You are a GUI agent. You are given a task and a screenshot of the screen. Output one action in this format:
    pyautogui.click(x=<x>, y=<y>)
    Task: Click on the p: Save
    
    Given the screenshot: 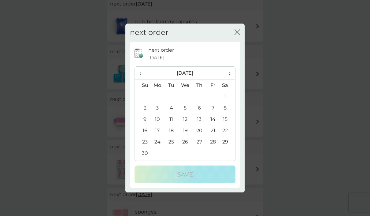 What is the action you would take?
    pyautogui.click(x=185, y=174)
    